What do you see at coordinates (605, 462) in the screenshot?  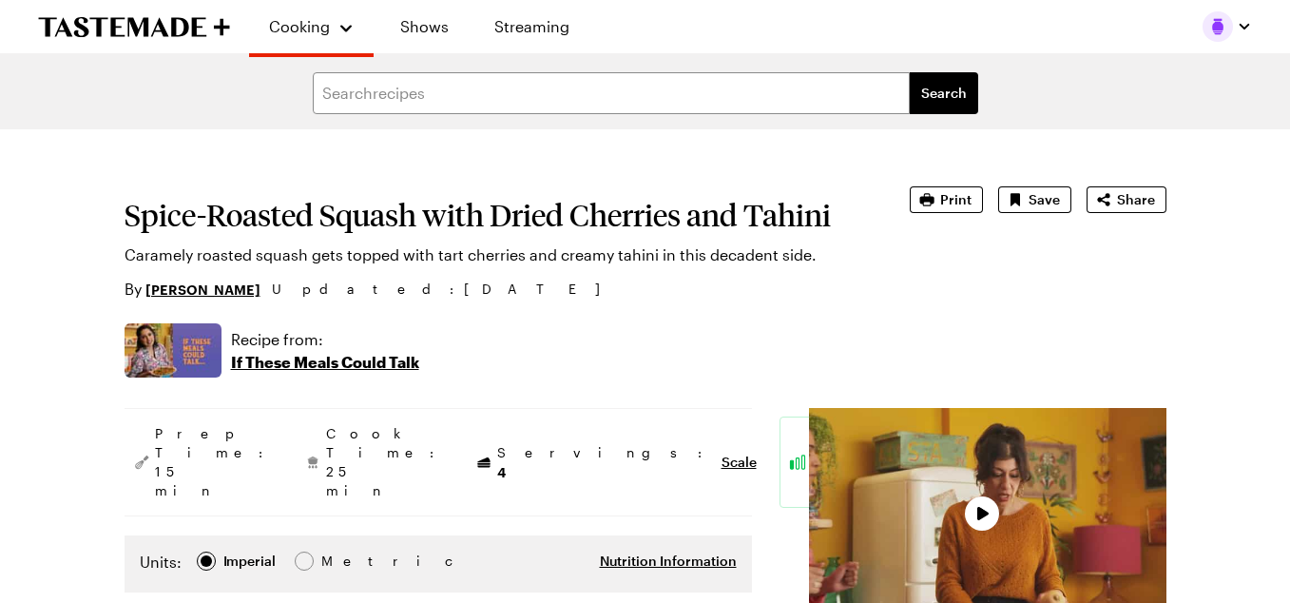 I see `span: Servings:` at bounding box center [605, 462].